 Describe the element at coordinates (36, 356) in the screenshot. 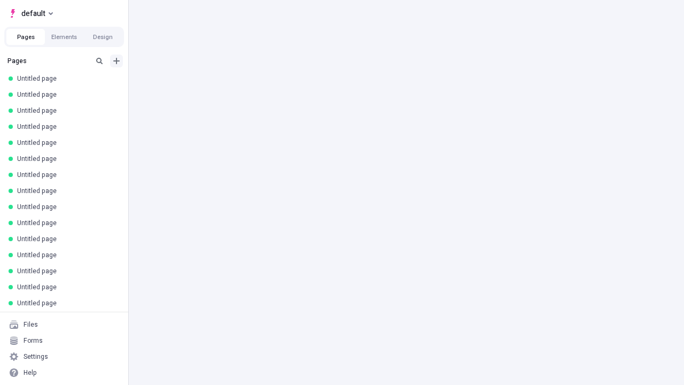

I see `div: Settings` at that location.